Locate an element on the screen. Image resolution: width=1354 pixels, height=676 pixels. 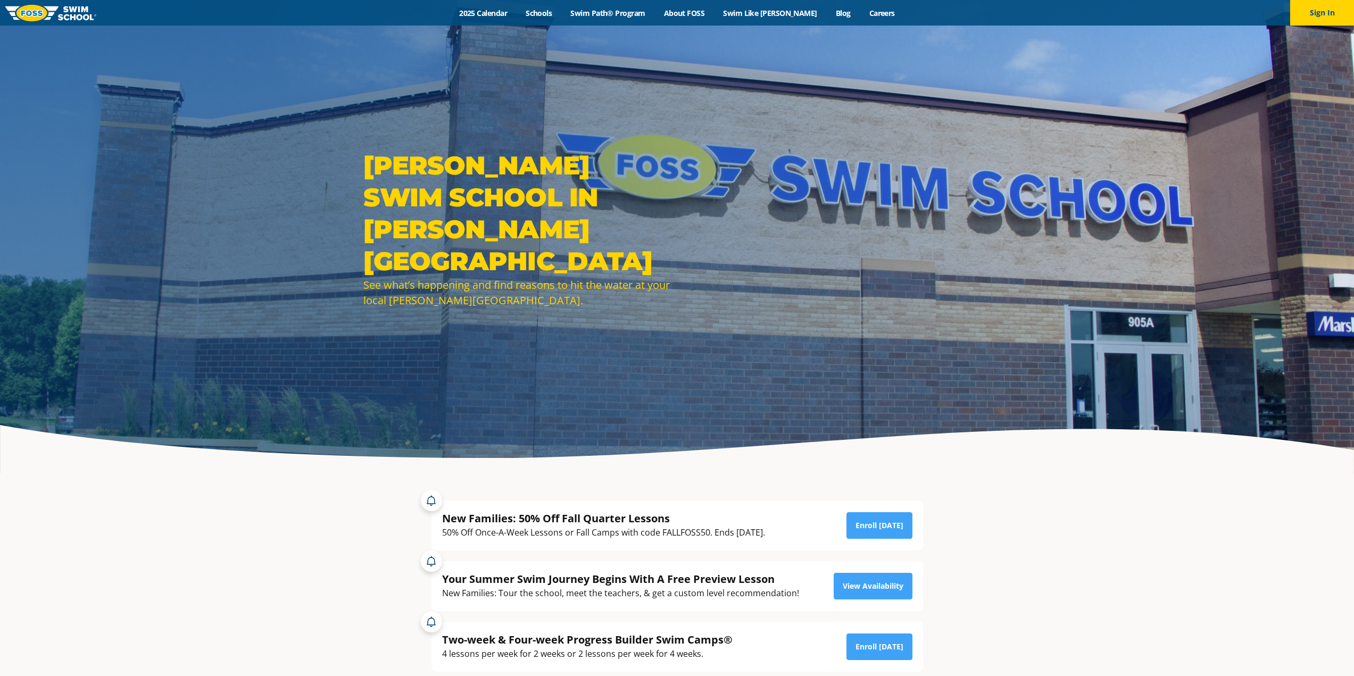
div: New Families: 50% Off Fall Quarter Lessons is located at coordinates (603, 518).